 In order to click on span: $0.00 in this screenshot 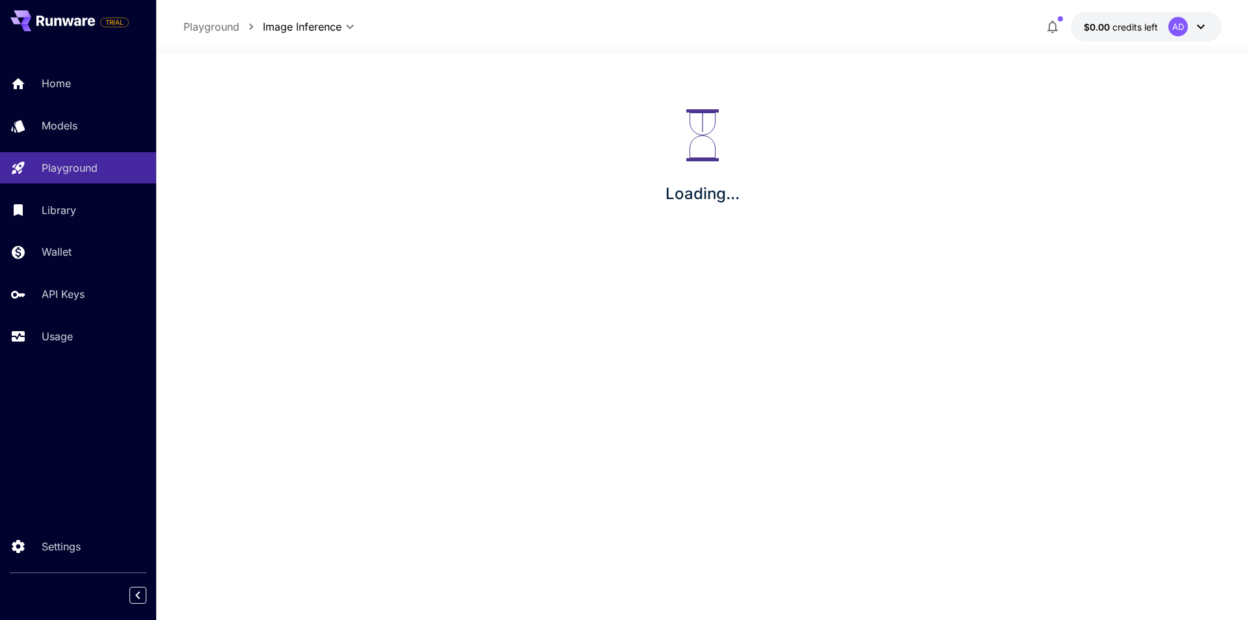, I will do `click(1098, 27)`.